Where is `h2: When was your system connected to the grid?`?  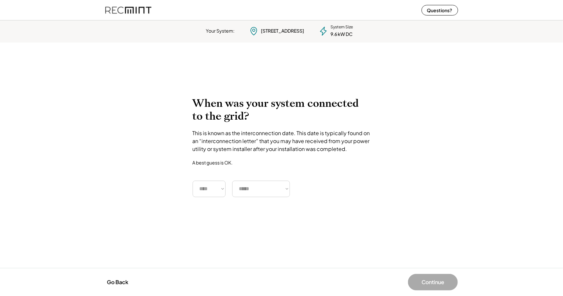 h2: When was your system connected to the grid? is located at coordinates (282, 110).